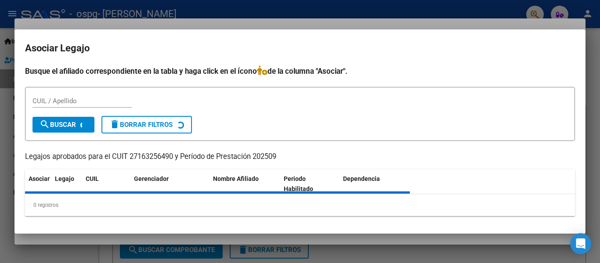 This screenshot has height=263, width=600. Describe the element at coordinates (106, 184) in the screenshot. I see `datatable-header-cell: CUIL` at that location.